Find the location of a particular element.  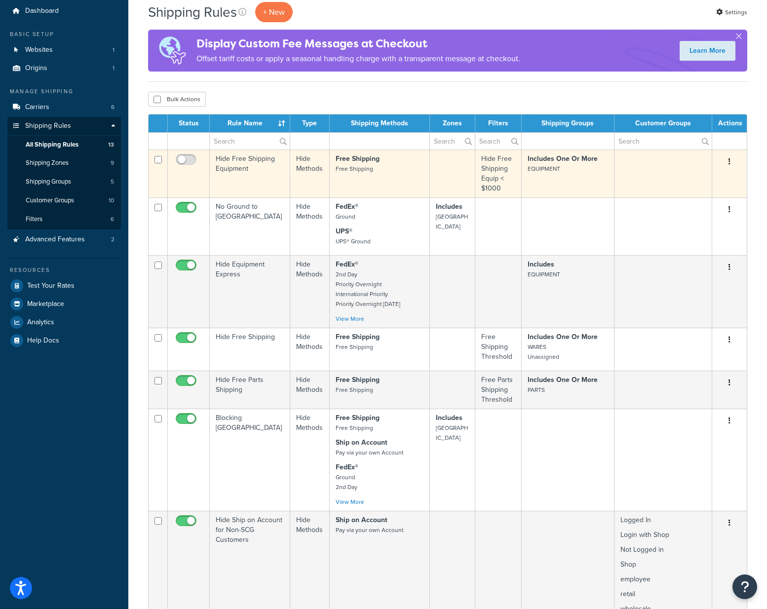

td: Hide Free Shipping is located at coordinates (250, 349).